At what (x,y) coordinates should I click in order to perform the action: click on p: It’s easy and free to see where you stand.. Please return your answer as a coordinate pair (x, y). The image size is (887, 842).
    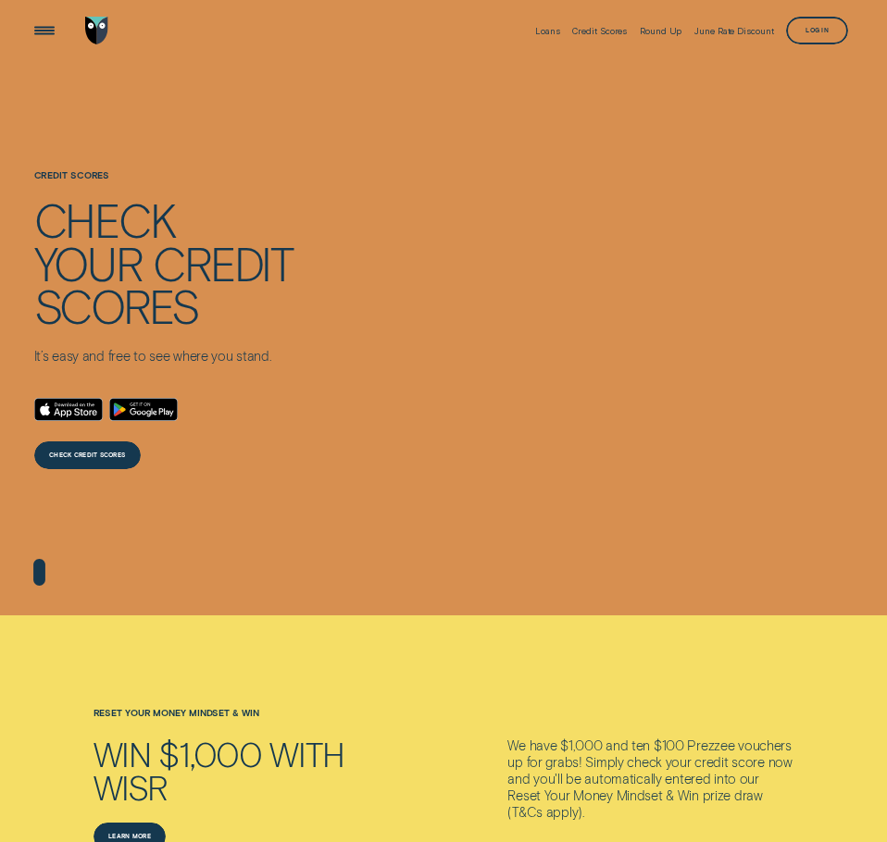
    Looking at the image, I should click on (163, 356).